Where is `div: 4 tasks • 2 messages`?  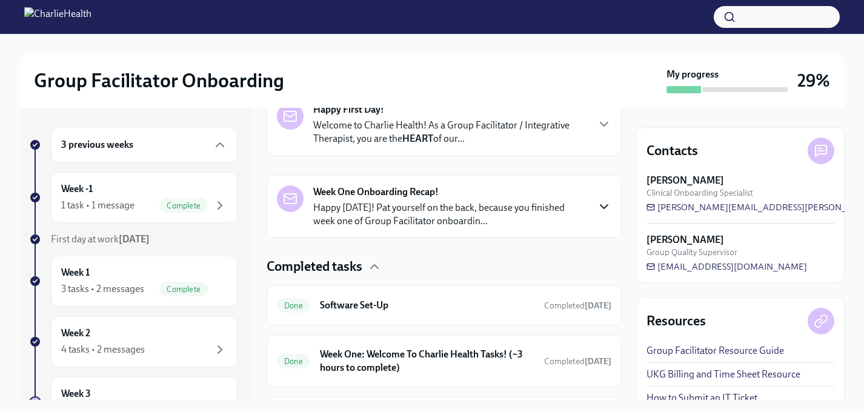 div: 4 tasks • 2 messages is located at coordinates (103, 349).